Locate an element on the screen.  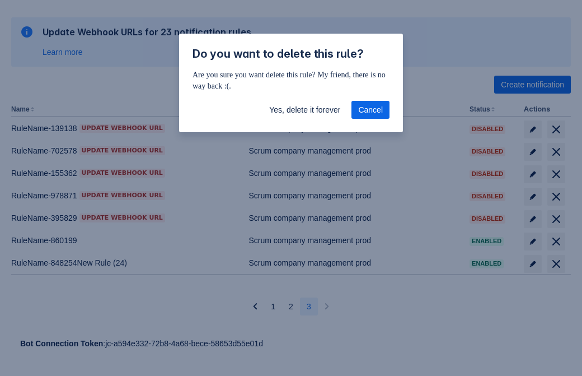
button: Cancel is located at coordinates (371, 110).